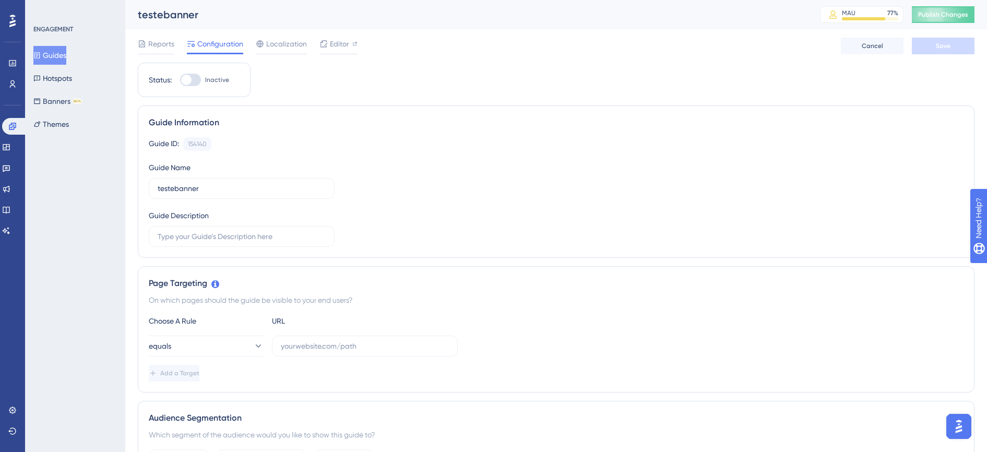 This screenshot has width=987, height=452. What do you see at coordinates (51, 124) in the screenshot?
I see `button: Themes` at bounding box center [51, 124].